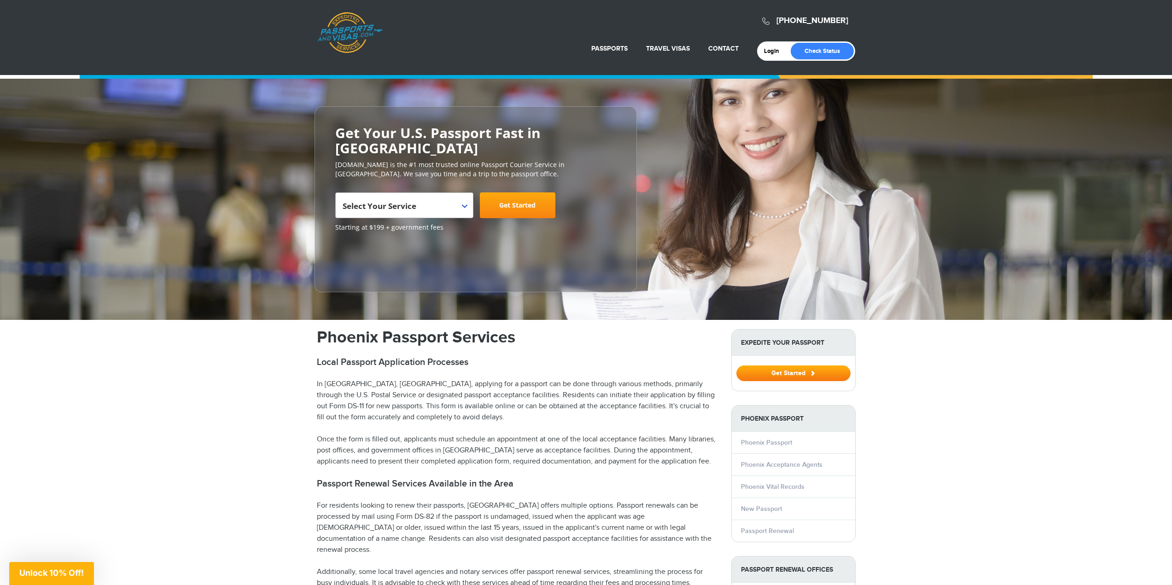 The image size is (1172, 585). Describe the element at coordinates (794, 343) in the screenshot. I see `strong: Expedite Your Passport` at that location.